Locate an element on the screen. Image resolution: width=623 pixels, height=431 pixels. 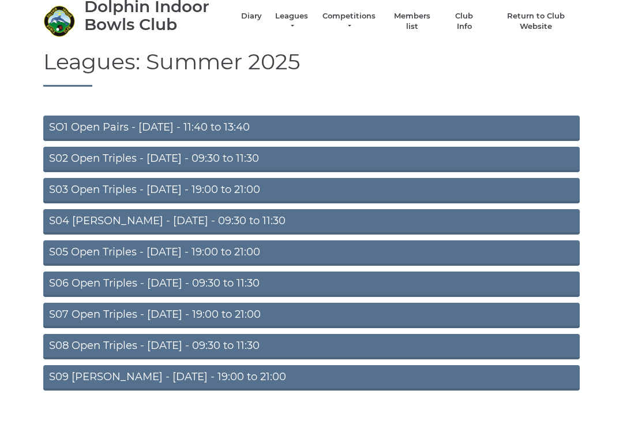
a: Return to Club Website is located at coordinates (536, 21).